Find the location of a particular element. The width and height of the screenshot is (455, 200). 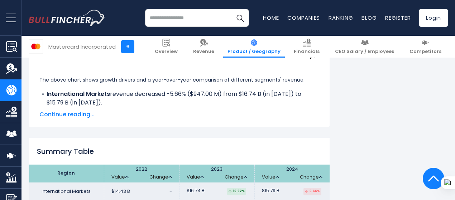

span: $16.74 B is located at coordinates (196, 191).